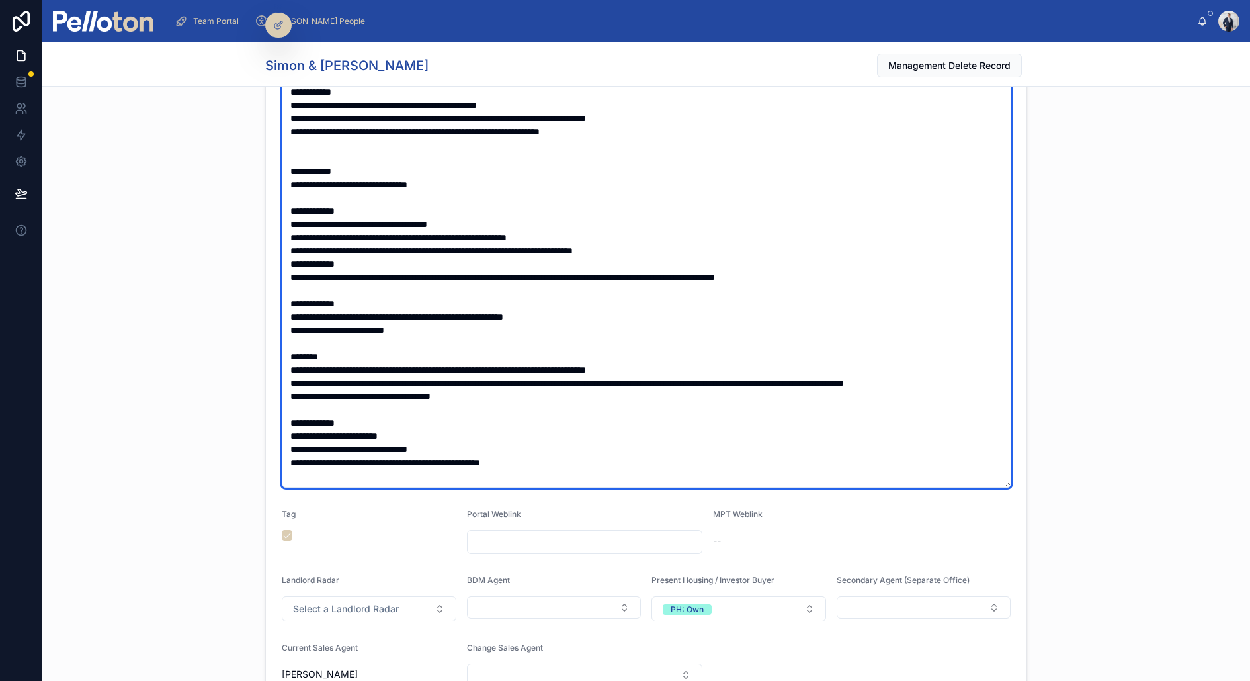  What do you see at coordinates (738, 513) in the screenshot?
I see `span: MPT Weblink` at bounding box center [738, 513].